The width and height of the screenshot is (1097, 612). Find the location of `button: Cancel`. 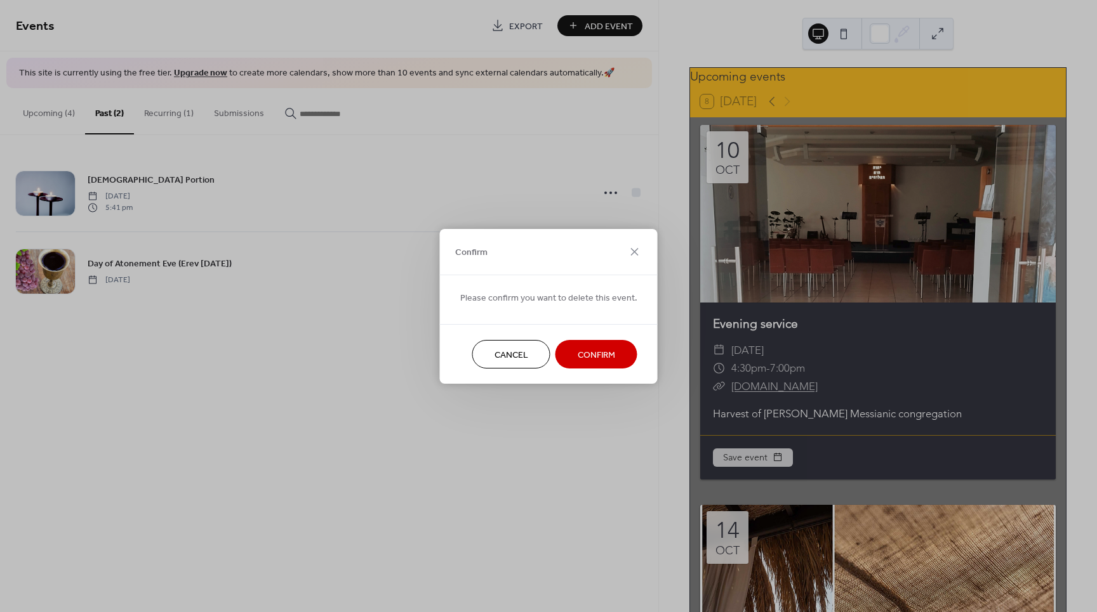

button: Cancel is located at coordinates (511, 354).